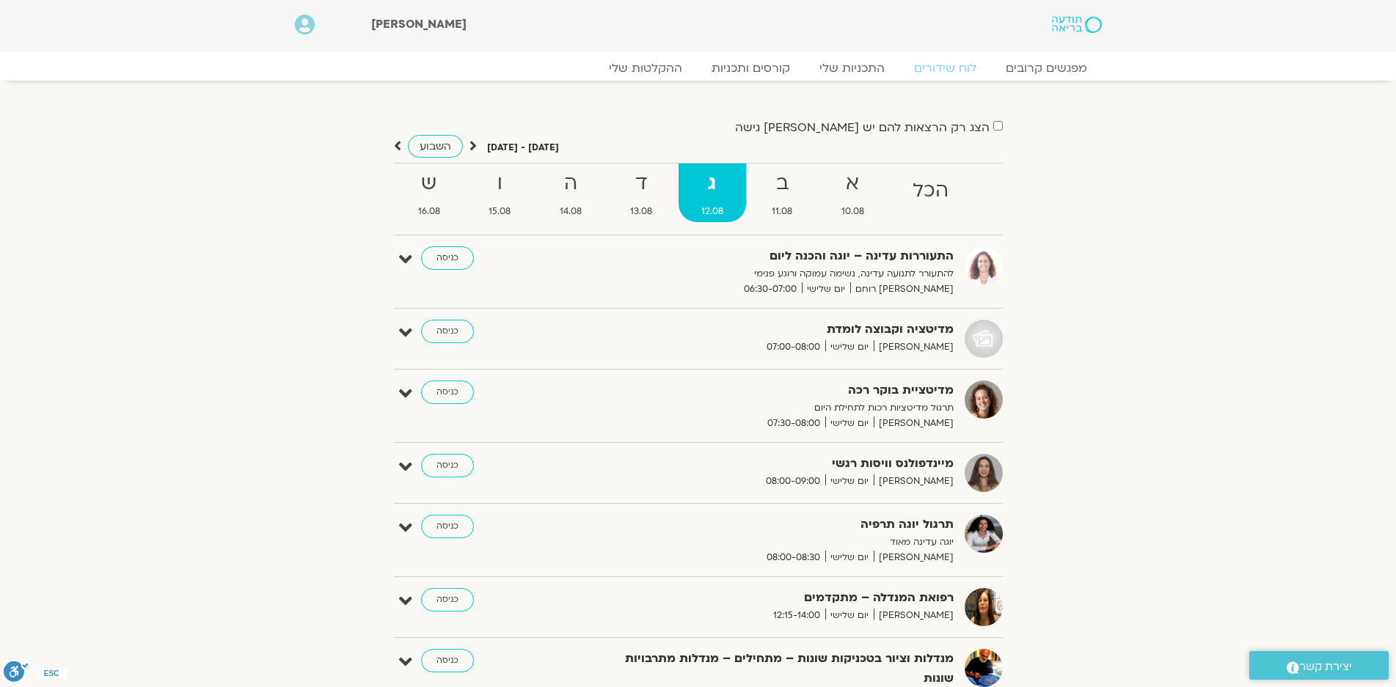  Describe the element at coordinates (770, 289) in the screenshot. I see `span: 06:30-07:00` at that location.